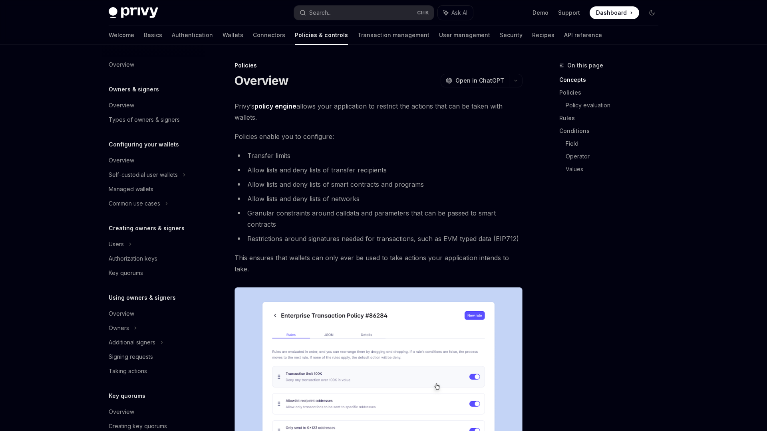 The image size is (767, 431). Describe the element at coordinates (233, 35) in the screenshot. I see `a: Wallets` at that location.